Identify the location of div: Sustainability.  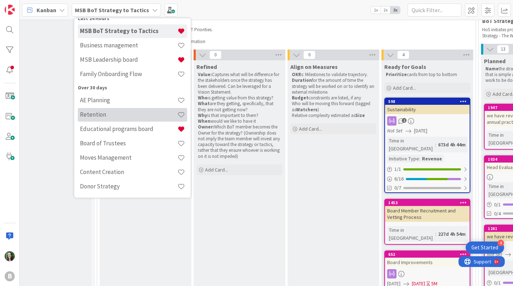
(427, 109).